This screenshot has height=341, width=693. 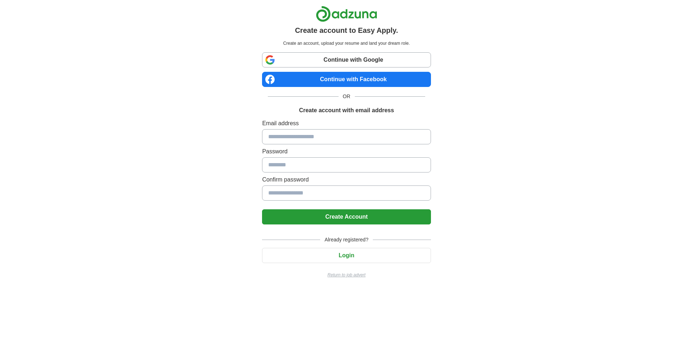 I want to click on label: Password, so click(x=346, y=152).